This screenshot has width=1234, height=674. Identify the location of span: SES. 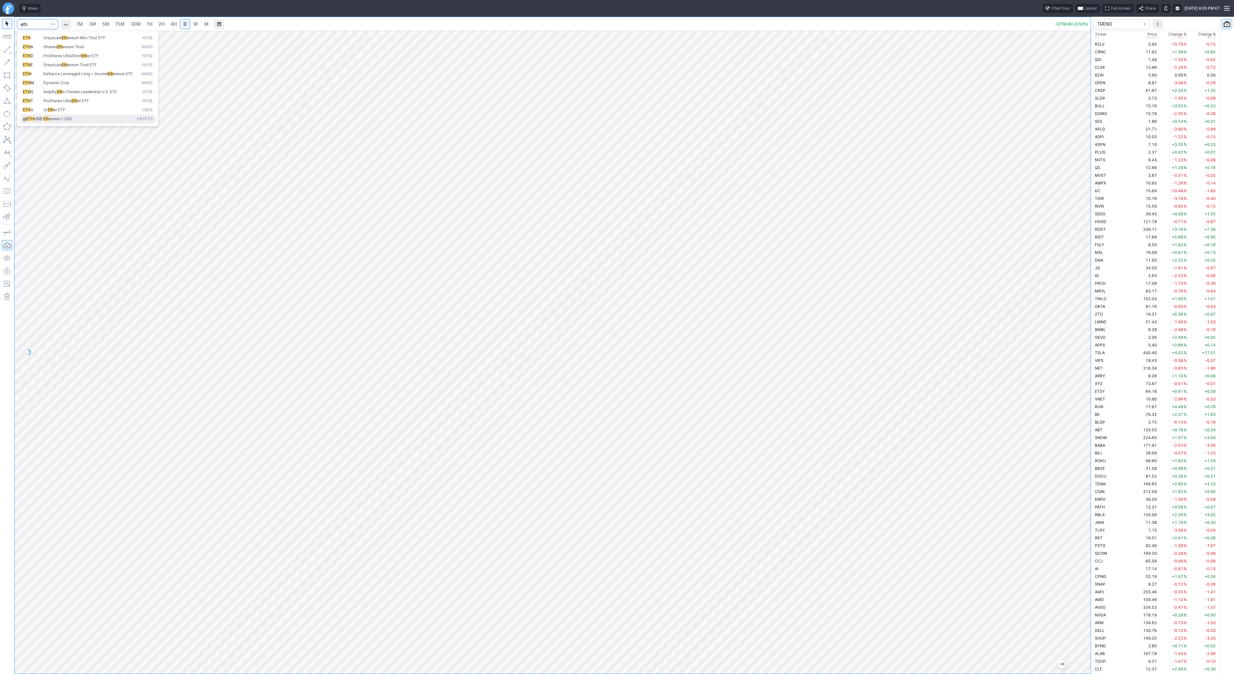
(1099, 121).